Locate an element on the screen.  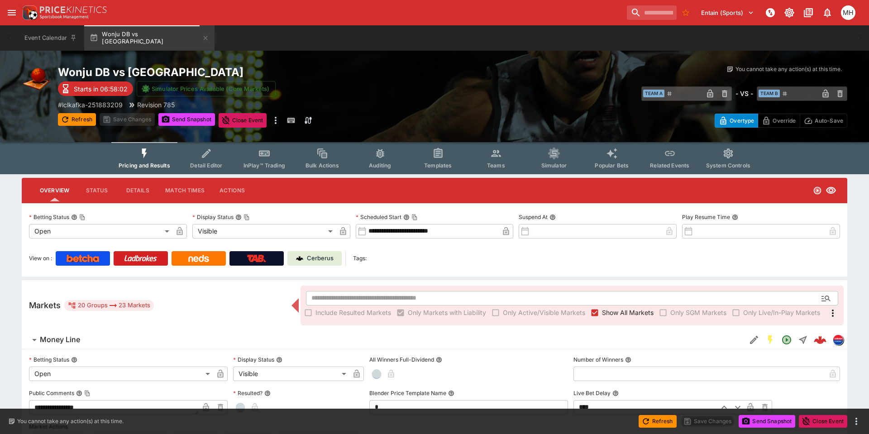
button: Straight is located at coordinates (803, 340).